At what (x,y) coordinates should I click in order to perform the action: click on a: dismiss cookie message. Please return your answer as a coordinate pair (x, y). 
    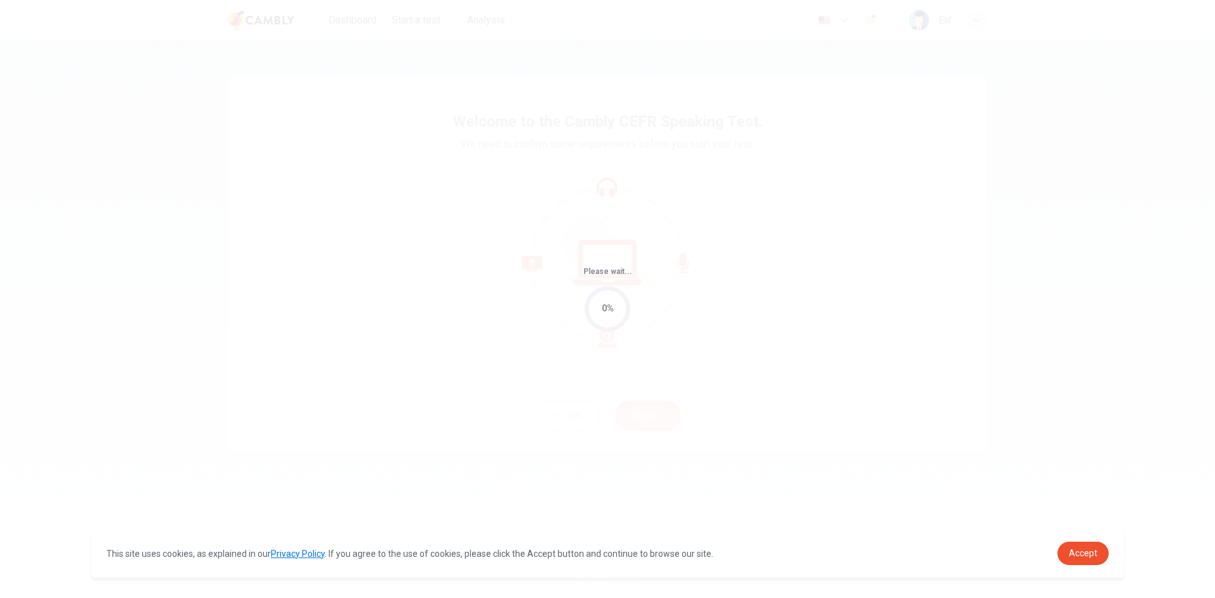
    Looking at the image, I should click on (1083, 553).